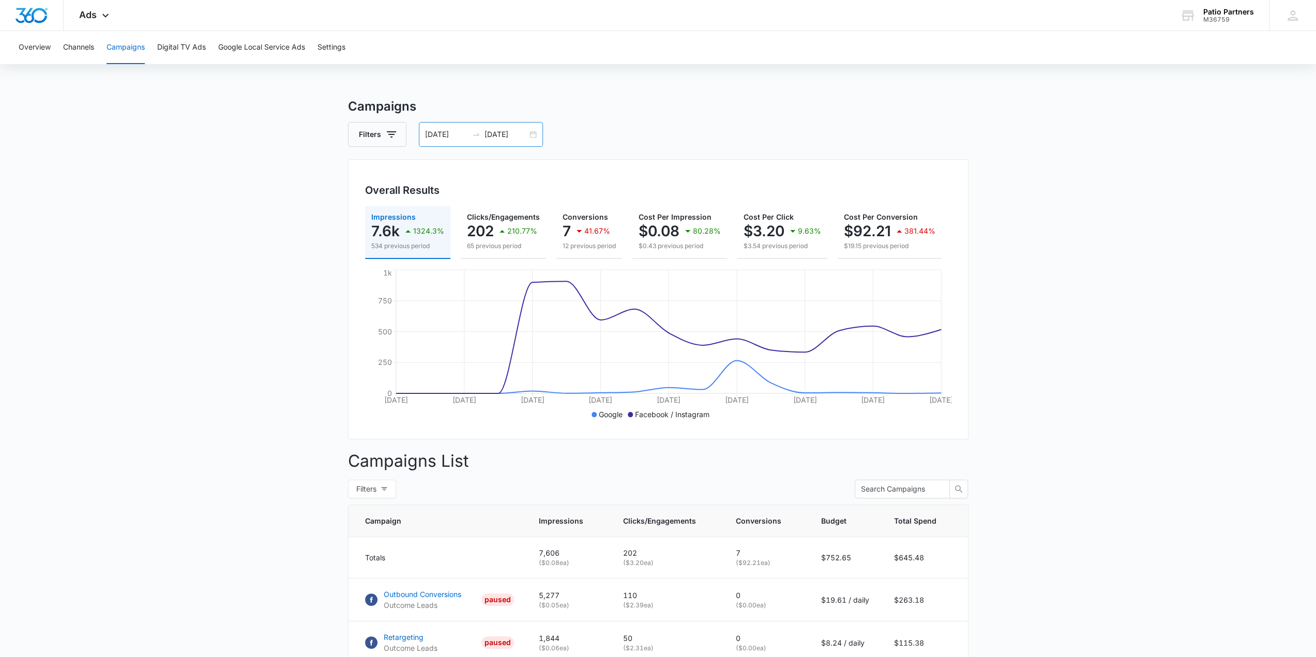 The image size is (1316, 657). I want to click on p: 1324.3%, so click(429, 231).